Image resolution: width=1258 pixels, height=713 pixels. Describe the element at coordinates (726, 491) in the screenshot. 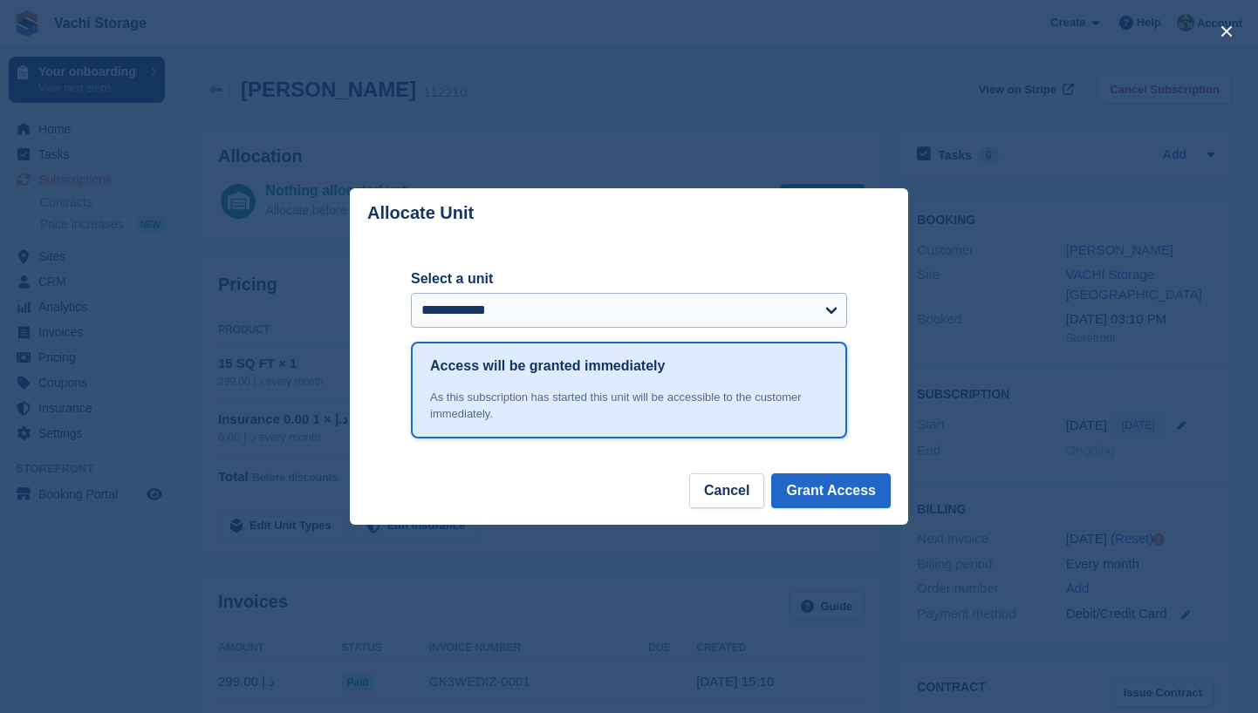

I see `button: Cancel` at that location.